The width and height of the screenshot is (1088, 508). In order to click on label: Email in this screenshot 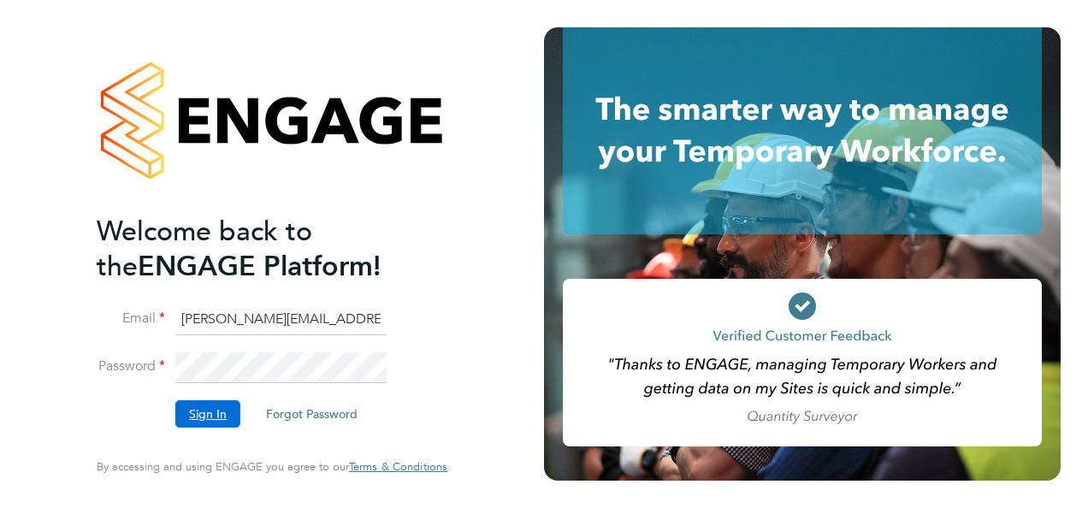, I will do `click(131, 318)`.